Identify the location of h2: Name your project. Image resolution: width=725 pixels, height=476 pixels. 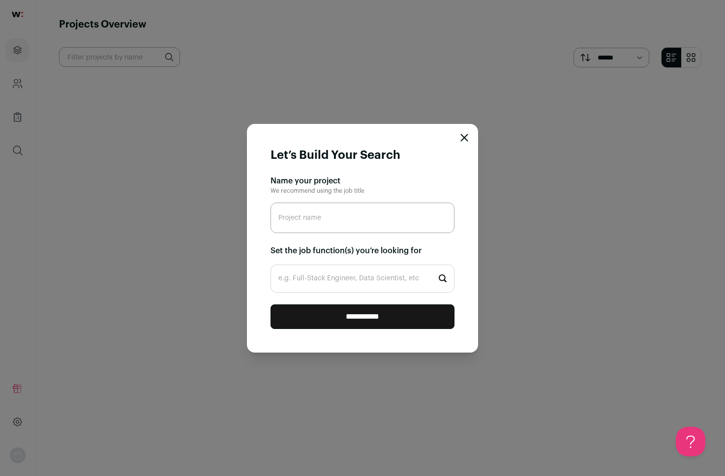
(363, 181).